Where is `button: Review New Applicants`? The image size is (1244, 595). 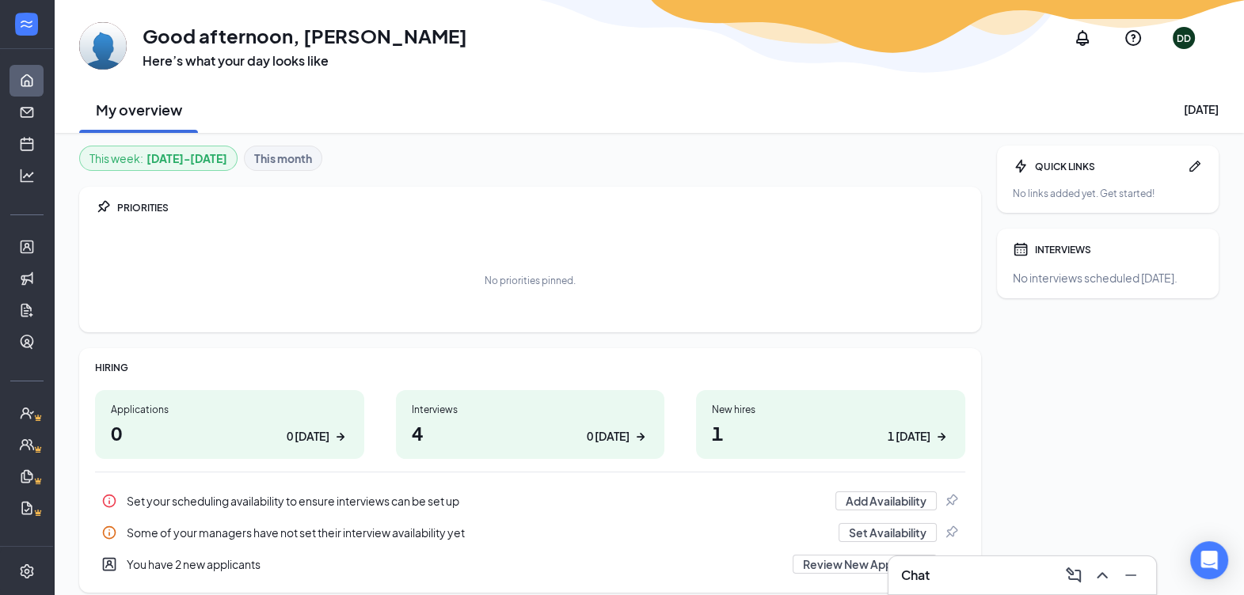 button: Review New Applicants is located at coordinates (864, 564).